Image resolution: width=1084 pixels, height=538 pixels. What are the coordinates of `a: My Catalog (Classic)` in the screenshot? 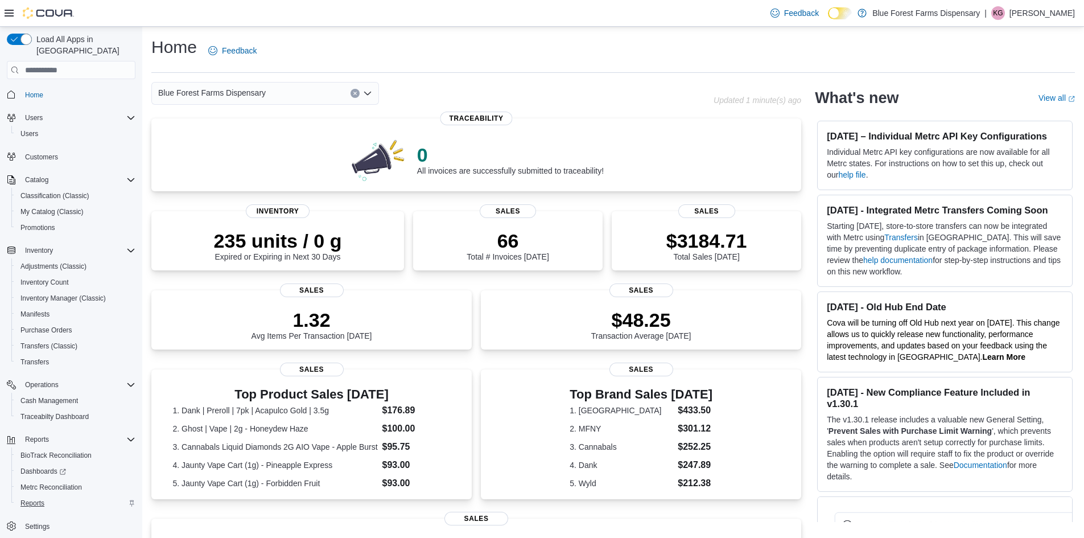 It's located at (52, 212).